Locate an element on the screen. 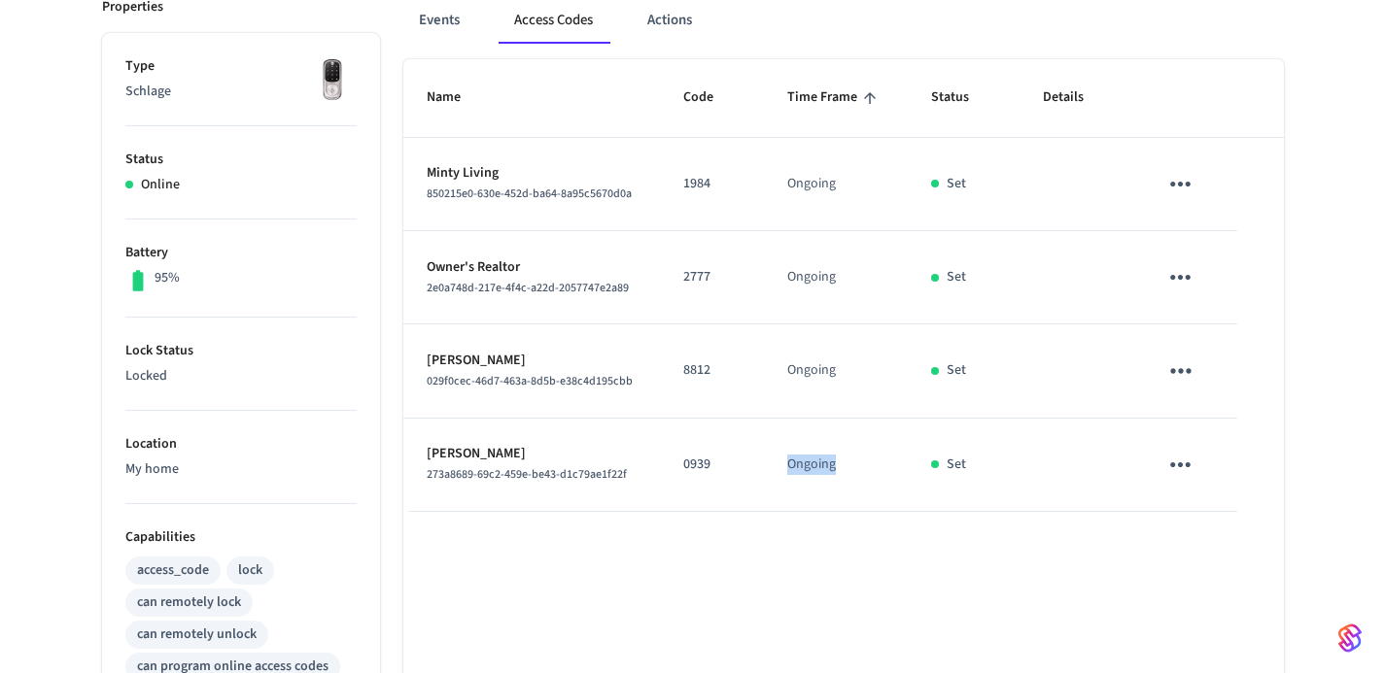  div: lock is located at coordinates (250, 570).